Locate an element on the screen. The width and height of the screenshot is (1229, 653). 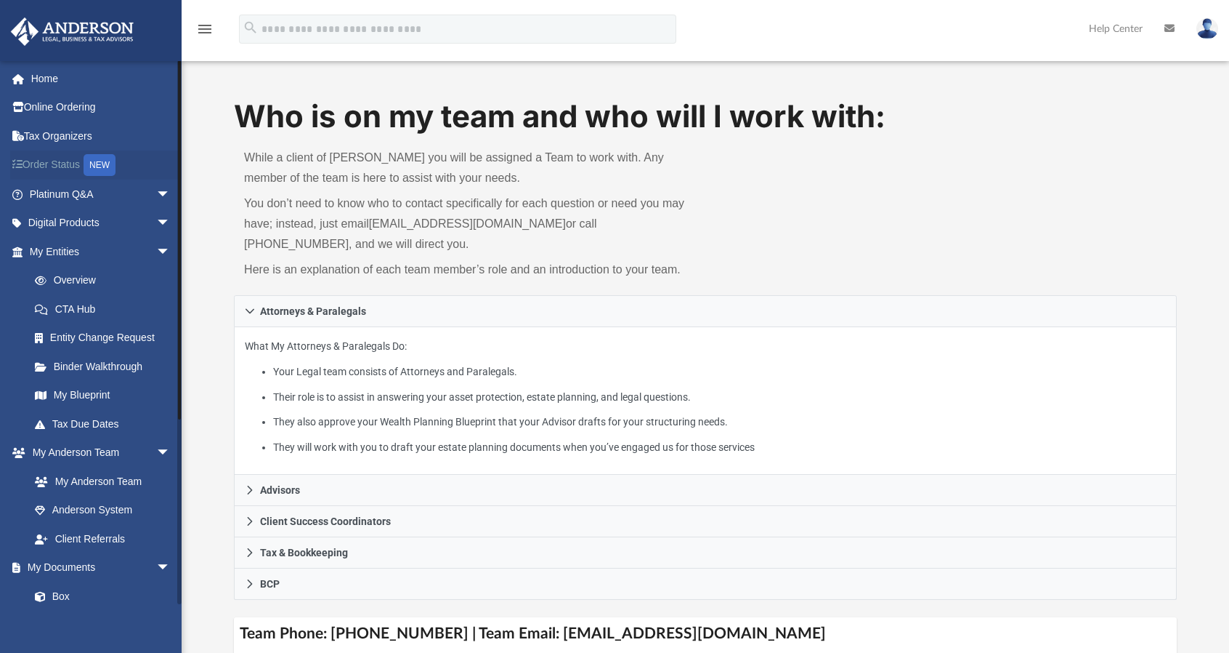
a: Entity Change Request is located at coordinates (106, 338).